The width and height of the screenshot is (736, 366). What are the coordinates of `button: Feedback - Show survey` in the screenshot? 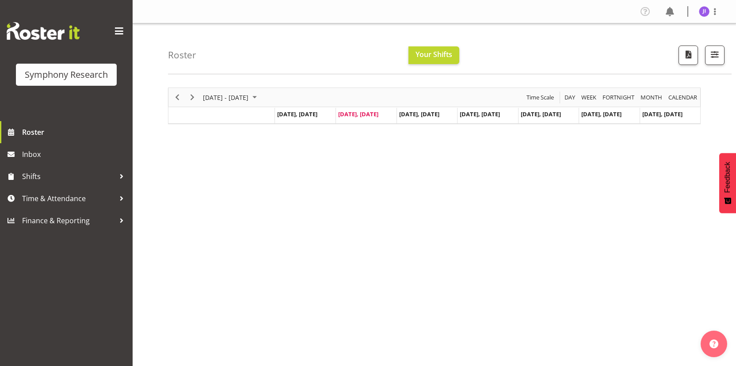 It's located at (727, 183).